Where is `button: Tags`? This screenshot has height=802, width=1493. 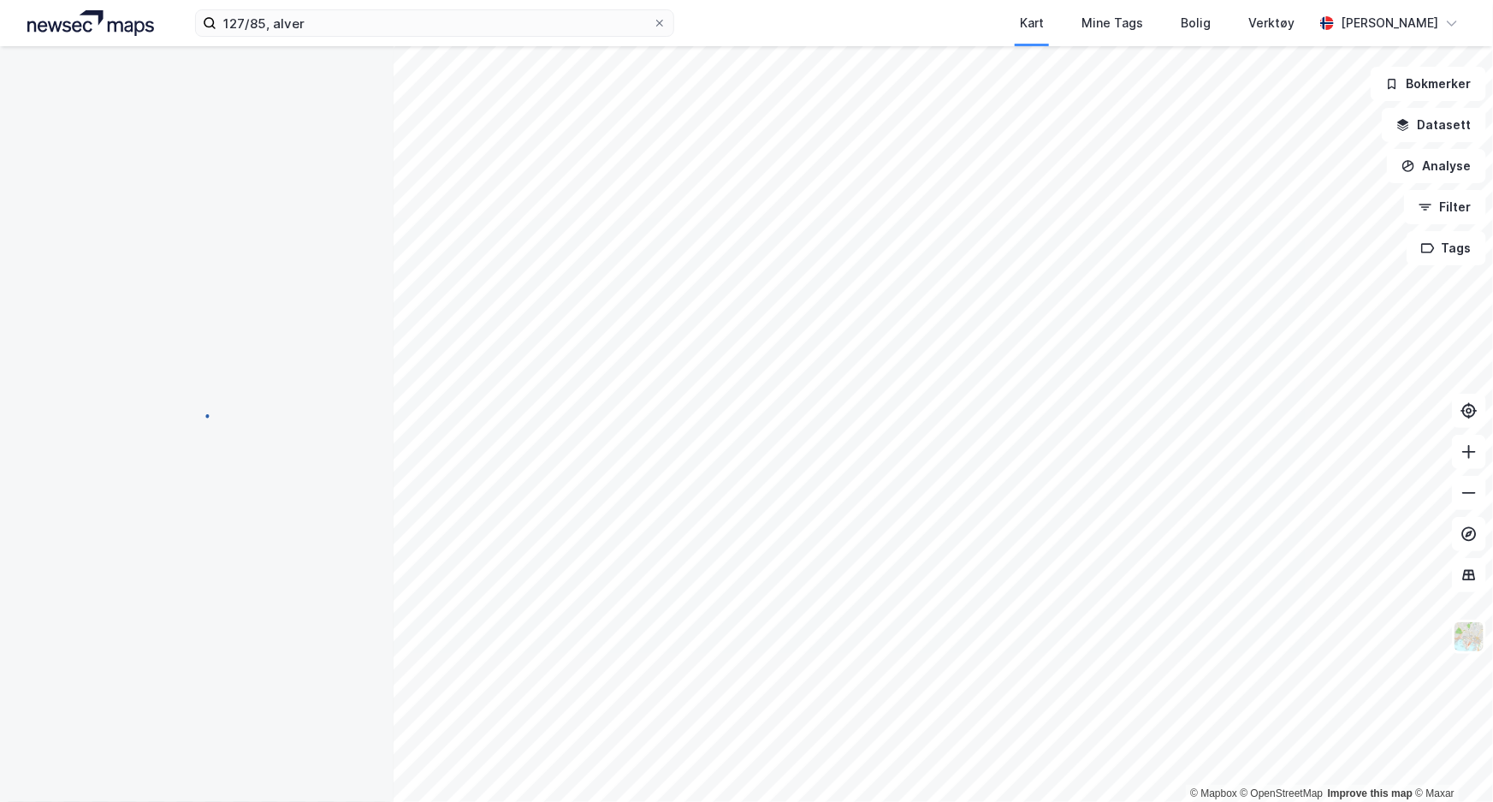
button: Tags is located at coordinates (1446, 248).